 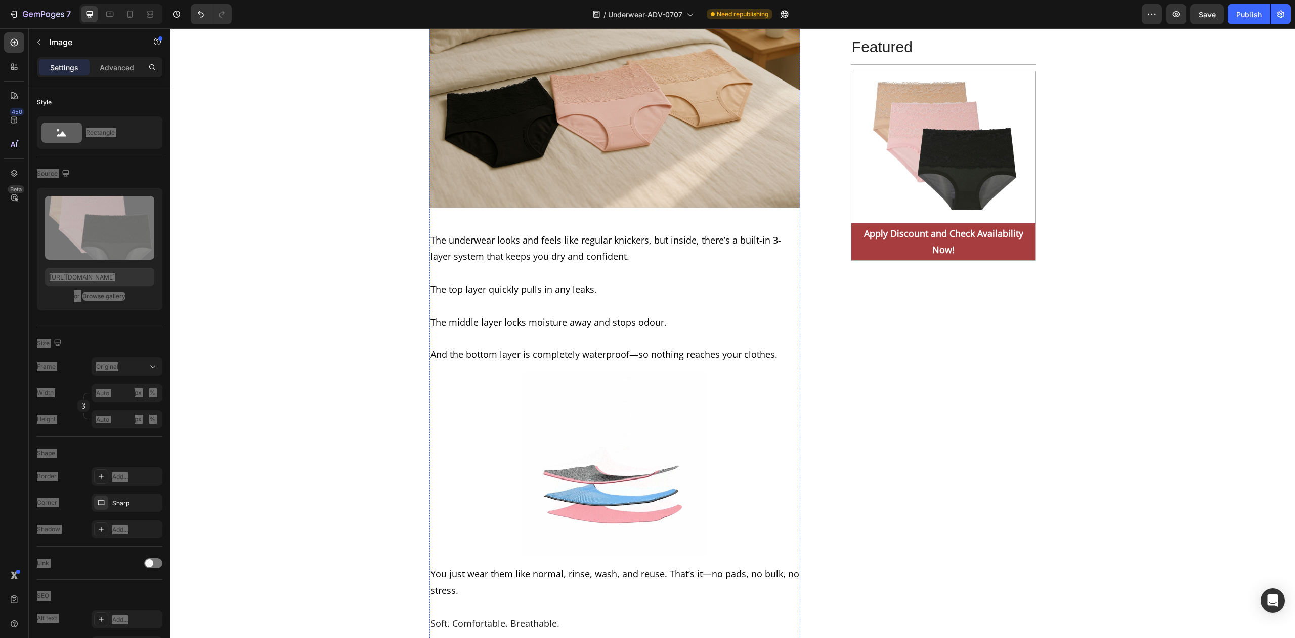 I want to click on img: preview-image, so click(x=100, y=228).